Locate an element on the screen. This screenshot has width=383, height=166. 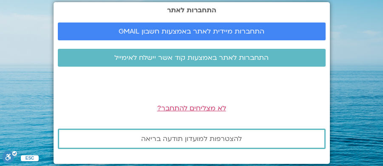
a: התחברות מיידית לאתר באמצעות חשבון GMAIL is located at coordinates (192, 31).